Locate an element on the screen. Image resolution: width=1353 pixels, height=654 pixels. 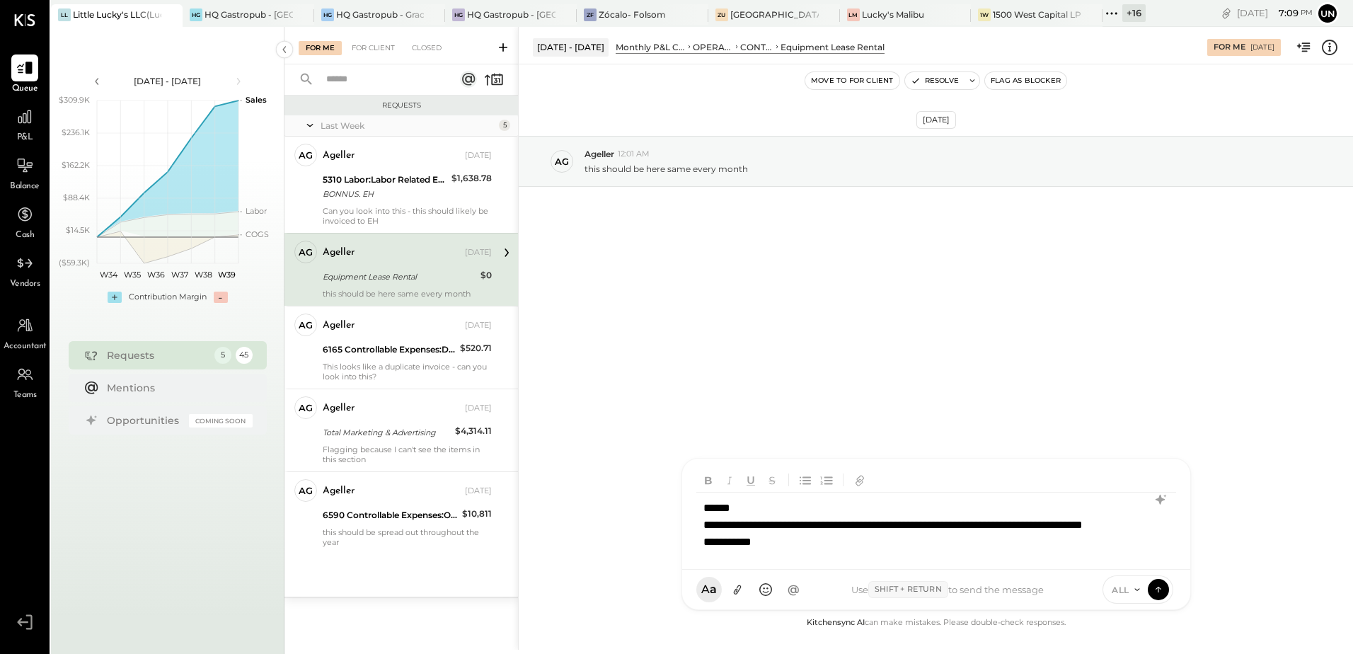
a: Queue is located at coordinates (25, 75).